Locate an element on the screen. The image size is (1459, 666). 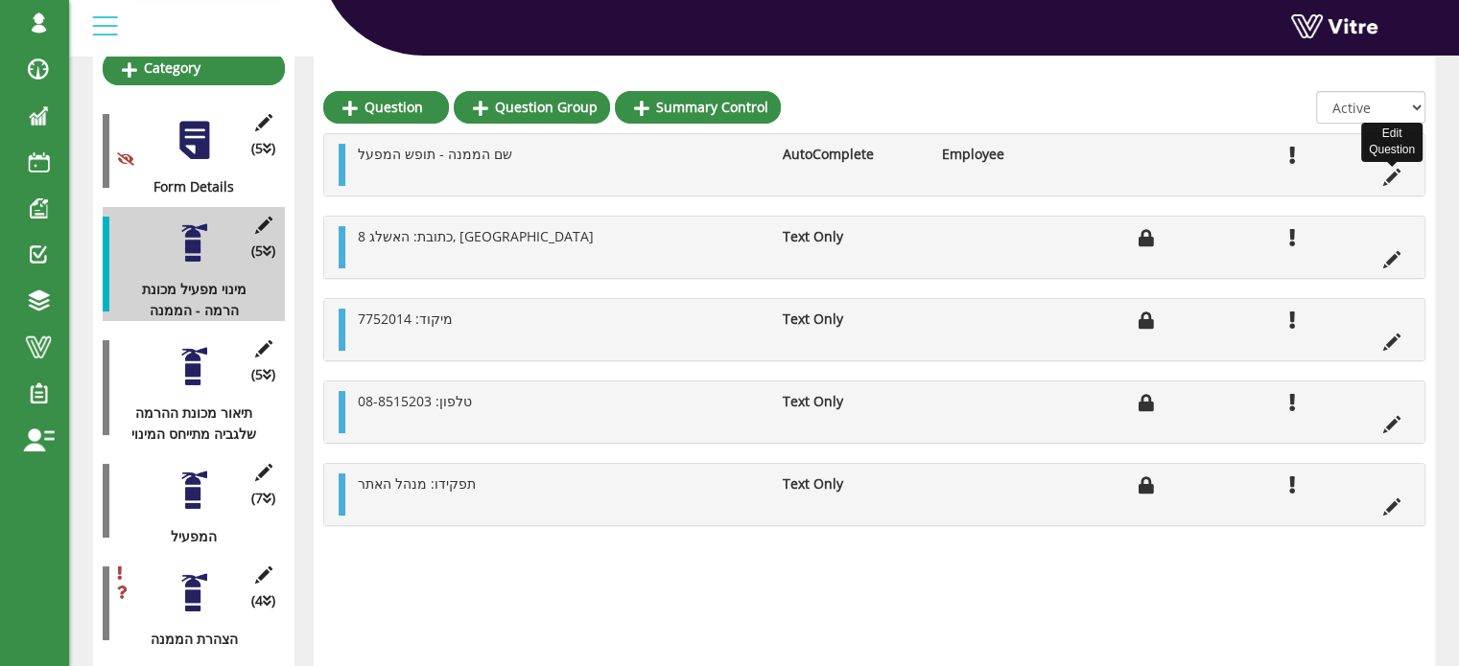
li: Employee is located at coordinates (1012, 154).